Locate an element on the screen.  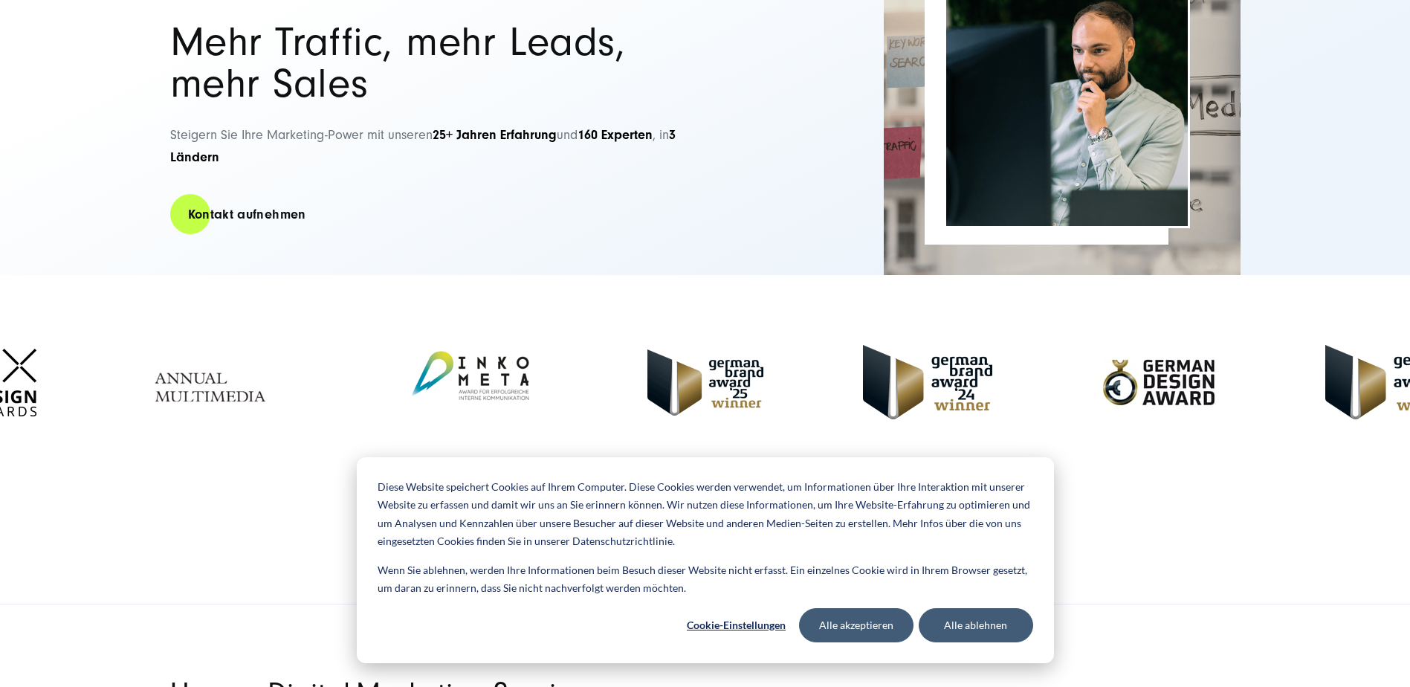
h2: Mehr Traffic, mehr Leads, mehr Sales is located at coordinates (430, 63).